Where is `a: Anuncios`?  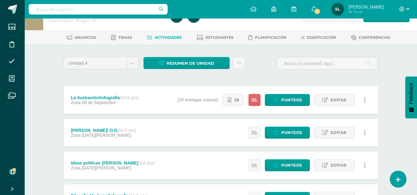 a: Anuncios is located at coordinates (81, 38).